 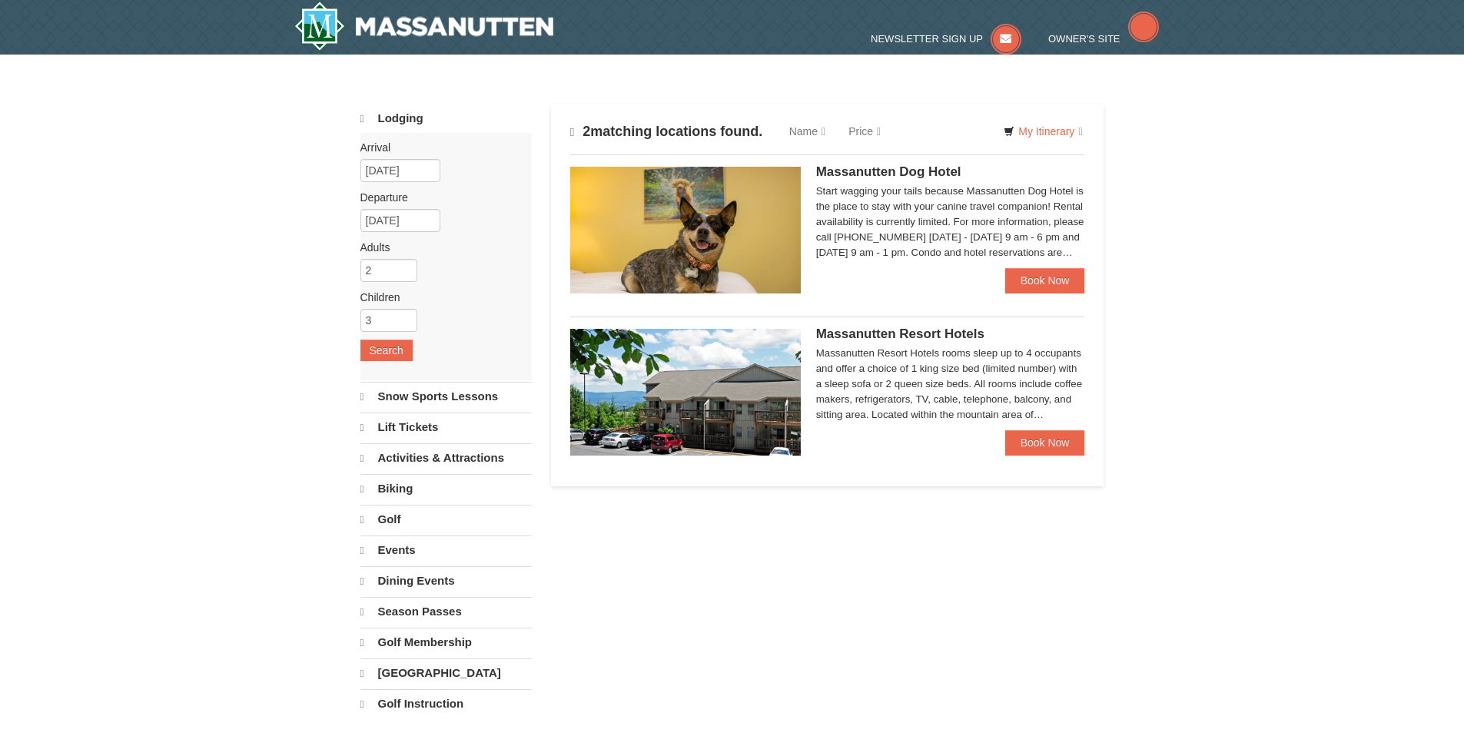 I want to click on a: Lodging, so click(x=446, y=118).